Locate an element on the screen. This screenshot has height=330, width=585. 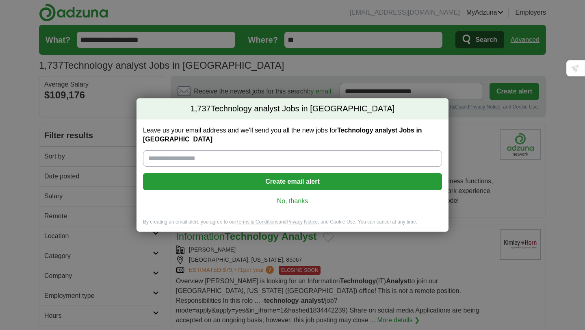
label: Leave us your email address and we'll send you all the new jobs for is located at coordinates (293, 135).